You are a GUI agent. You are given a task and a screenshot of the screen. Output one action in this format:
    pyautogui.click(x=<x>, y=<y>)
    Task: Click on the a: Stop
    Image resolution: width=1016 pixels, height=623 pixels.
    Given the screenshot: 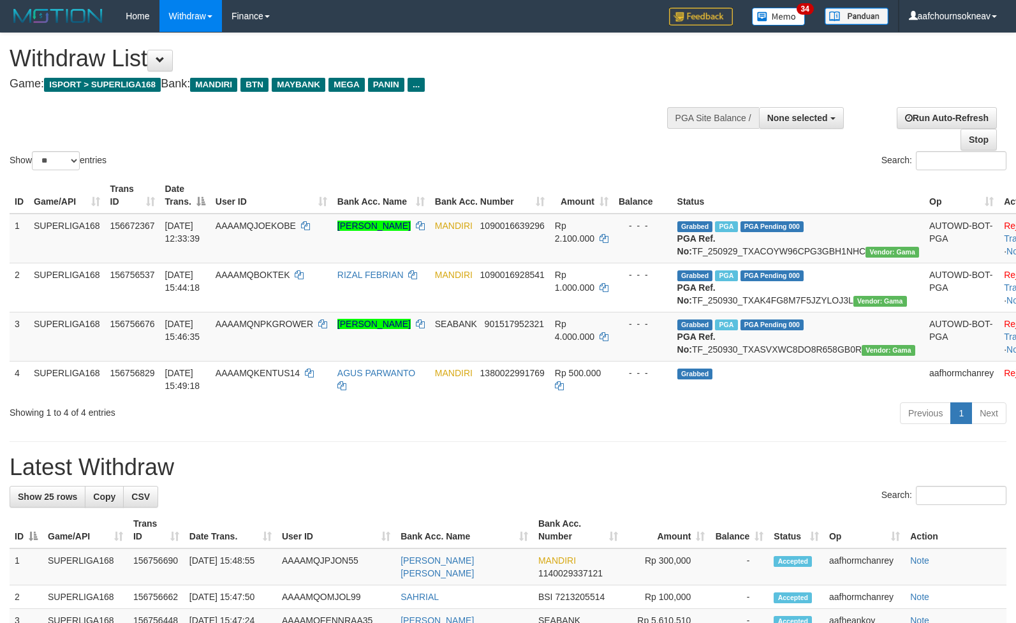 What is the action you would take?
    pyautogui.click(x=978, y=140)
    